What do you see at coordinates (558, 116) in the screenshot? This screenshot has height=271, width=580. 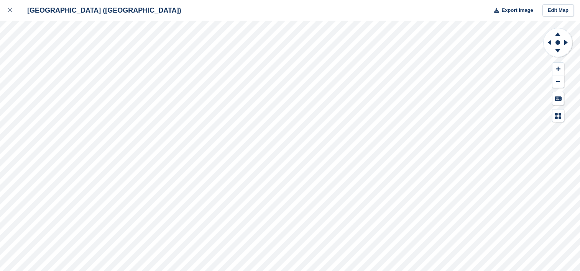 I see `button: Map Legend` at bounding box center [558, 116].